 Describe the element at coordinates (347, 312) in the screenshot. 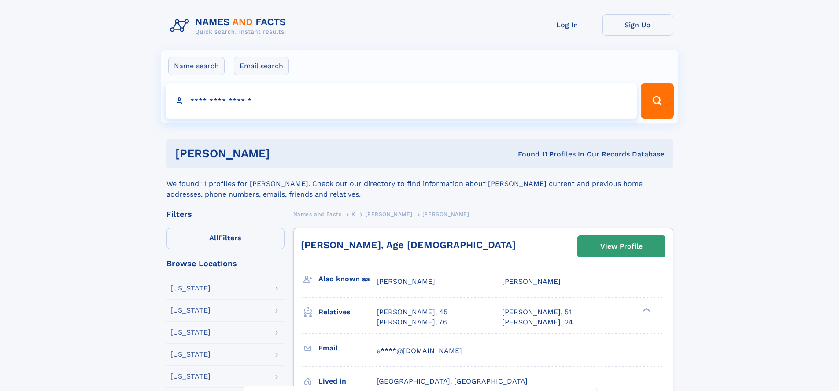

I see `h3: Relatives` at that location.